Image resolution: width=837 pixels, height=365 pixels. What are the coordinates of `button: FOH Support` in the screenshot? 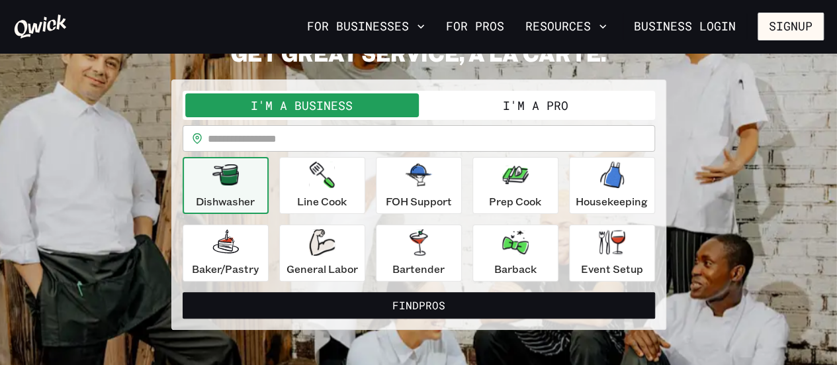 It's located at (419, 185).